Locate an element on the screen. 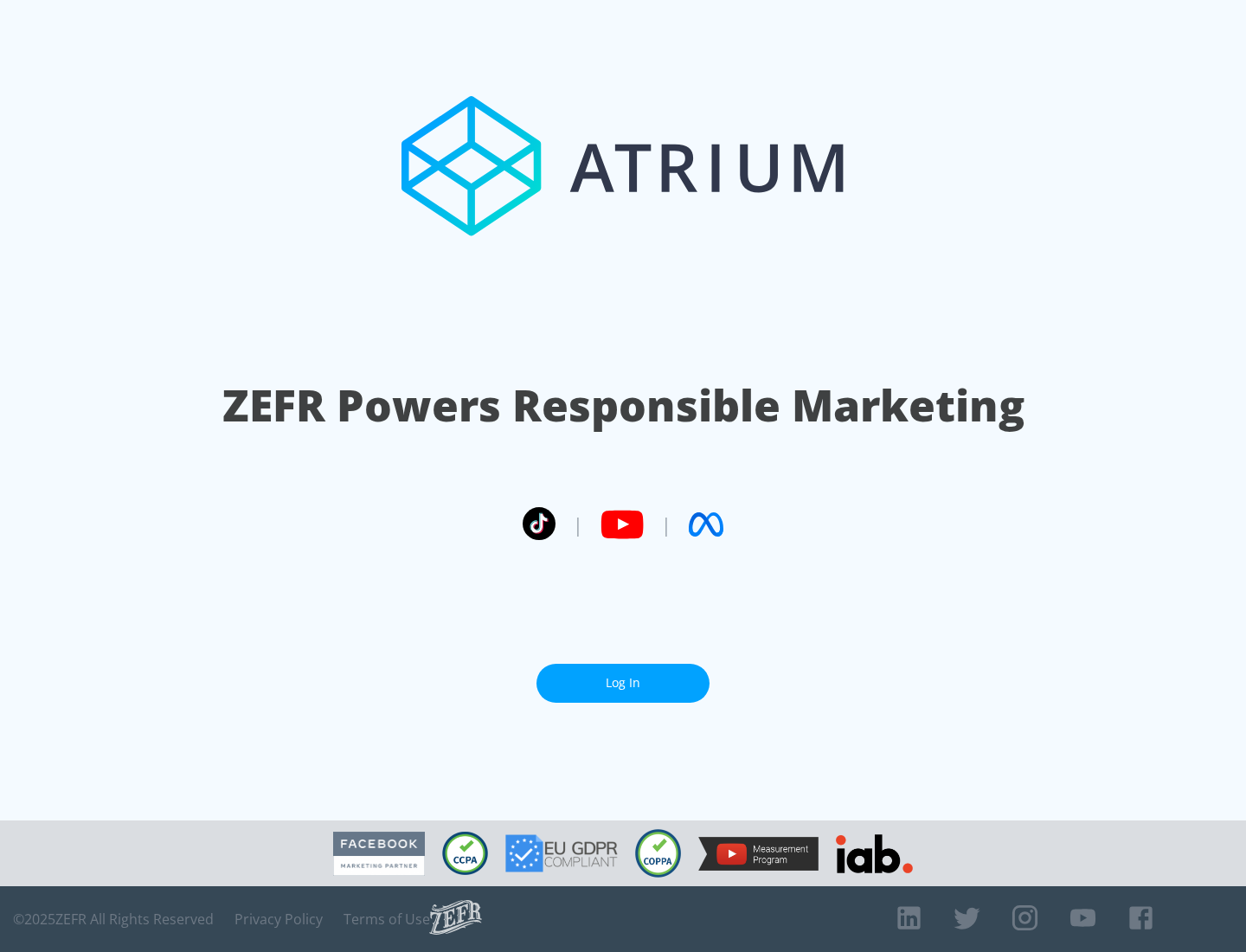 The height and width of the screenshot is (952, 1246). a: Log In is located at coordinates (623, 682).